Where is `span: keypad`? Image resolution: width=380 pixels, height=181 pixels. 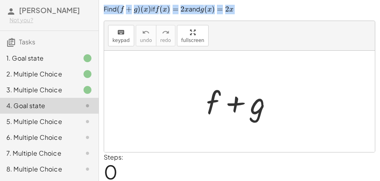 span: keypad is located at coordinates (121, 40).